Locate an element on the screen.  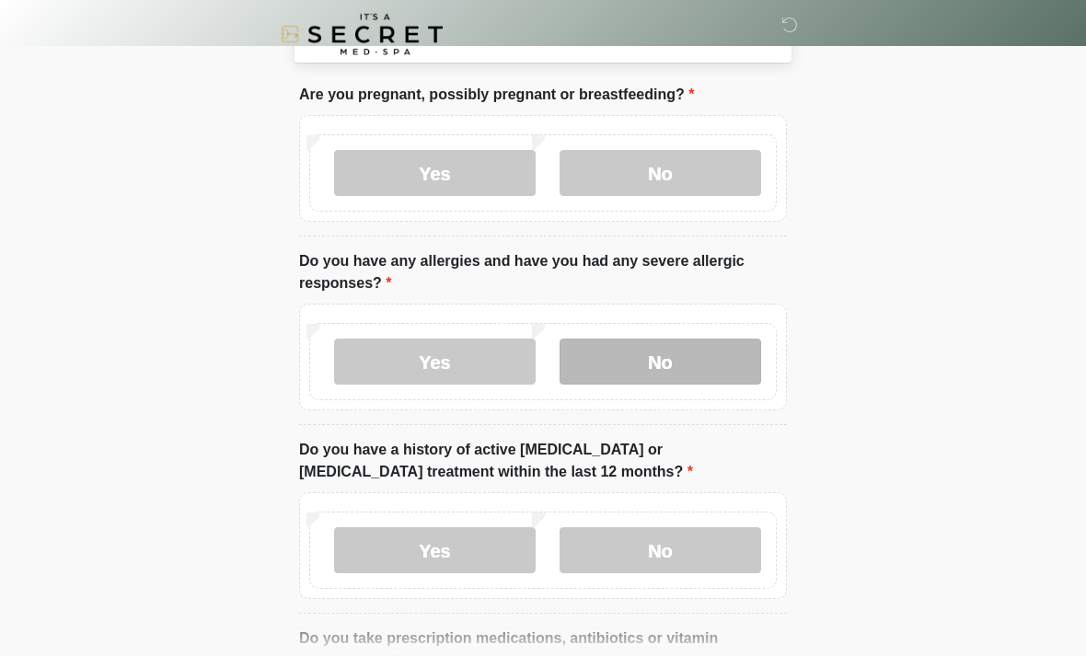
label: Do you have any allergies and have you had any severe allergic responses? is located at coordinates (543, 273).